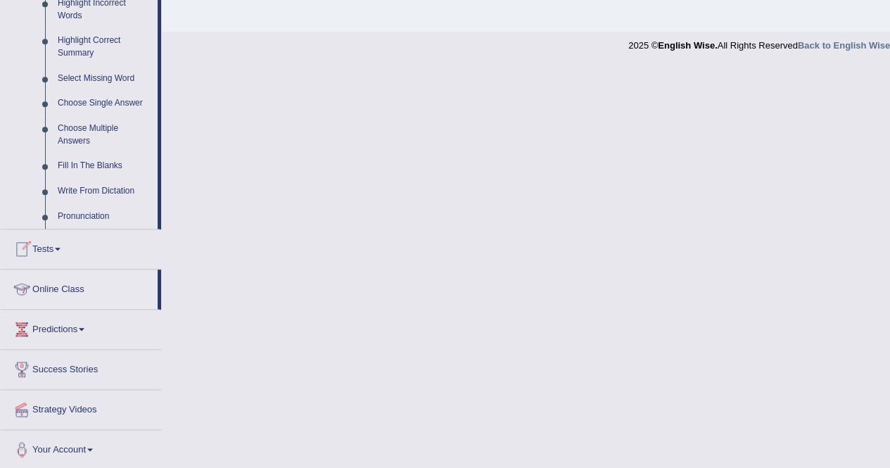 This screenshot has width=890, height=468. Describe the element at coordinates (843, 45) in the screenshot. I see `a: Back to English Wise` at that location.